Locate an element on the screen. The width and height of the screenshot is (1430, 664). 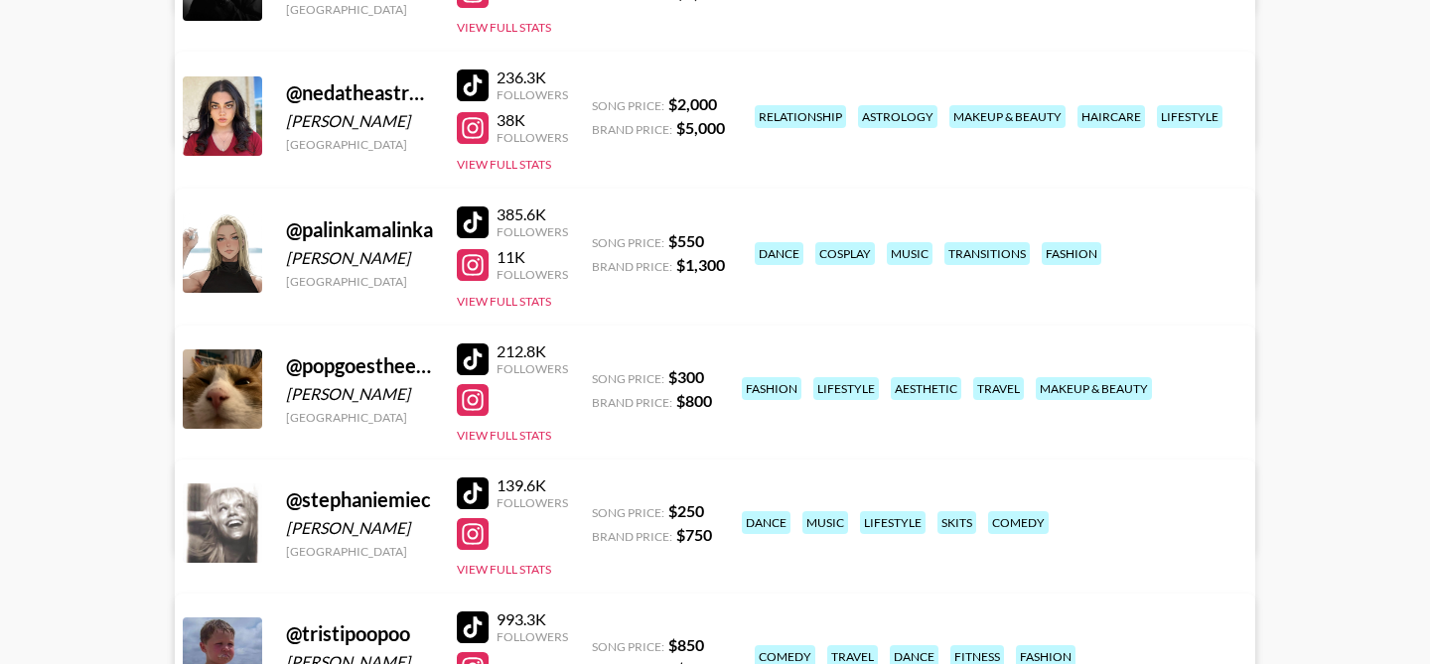
div: aesthetic is located at coordinates (926, 388).